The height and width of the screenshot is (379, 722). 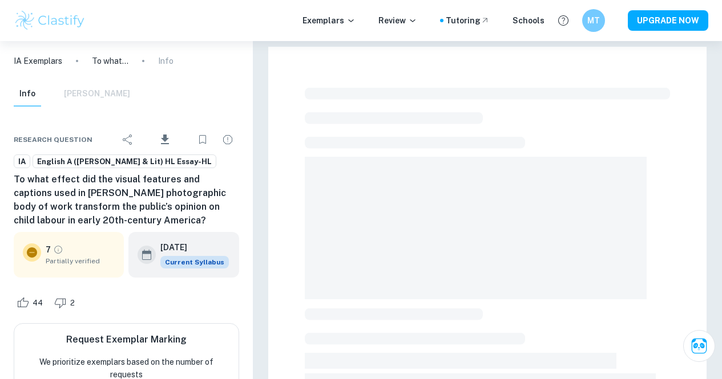 What do you see at coordinates (329, 21) in the screenshot?
I see `p: Exemplars` at bounding box center [329, 21].